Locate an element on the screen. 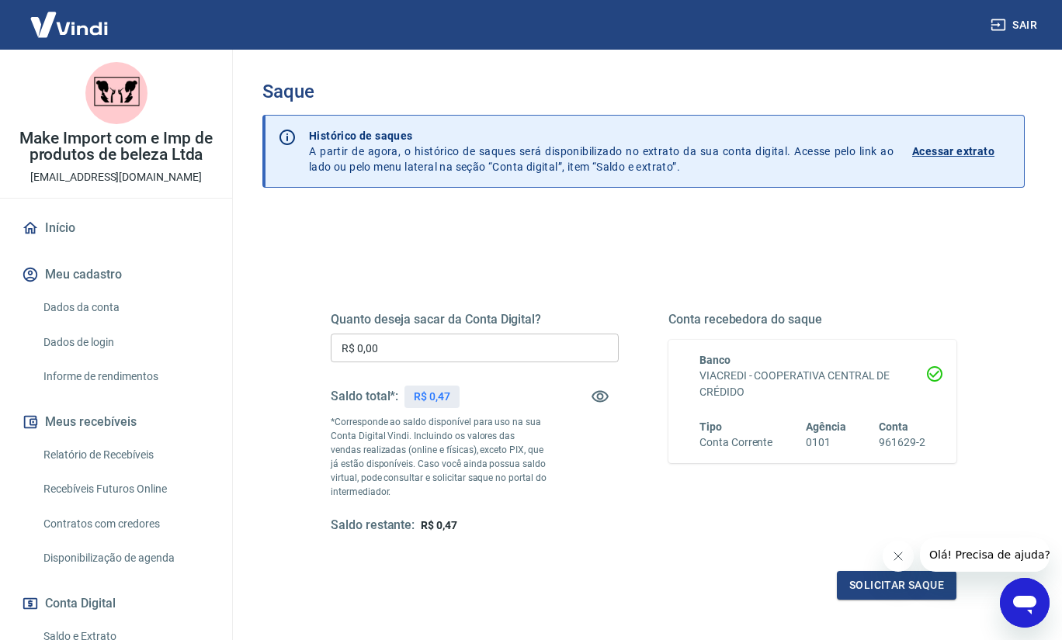  h5: Quanto deseja sacar da Conta Digital? is located at coordinates (474, 320).